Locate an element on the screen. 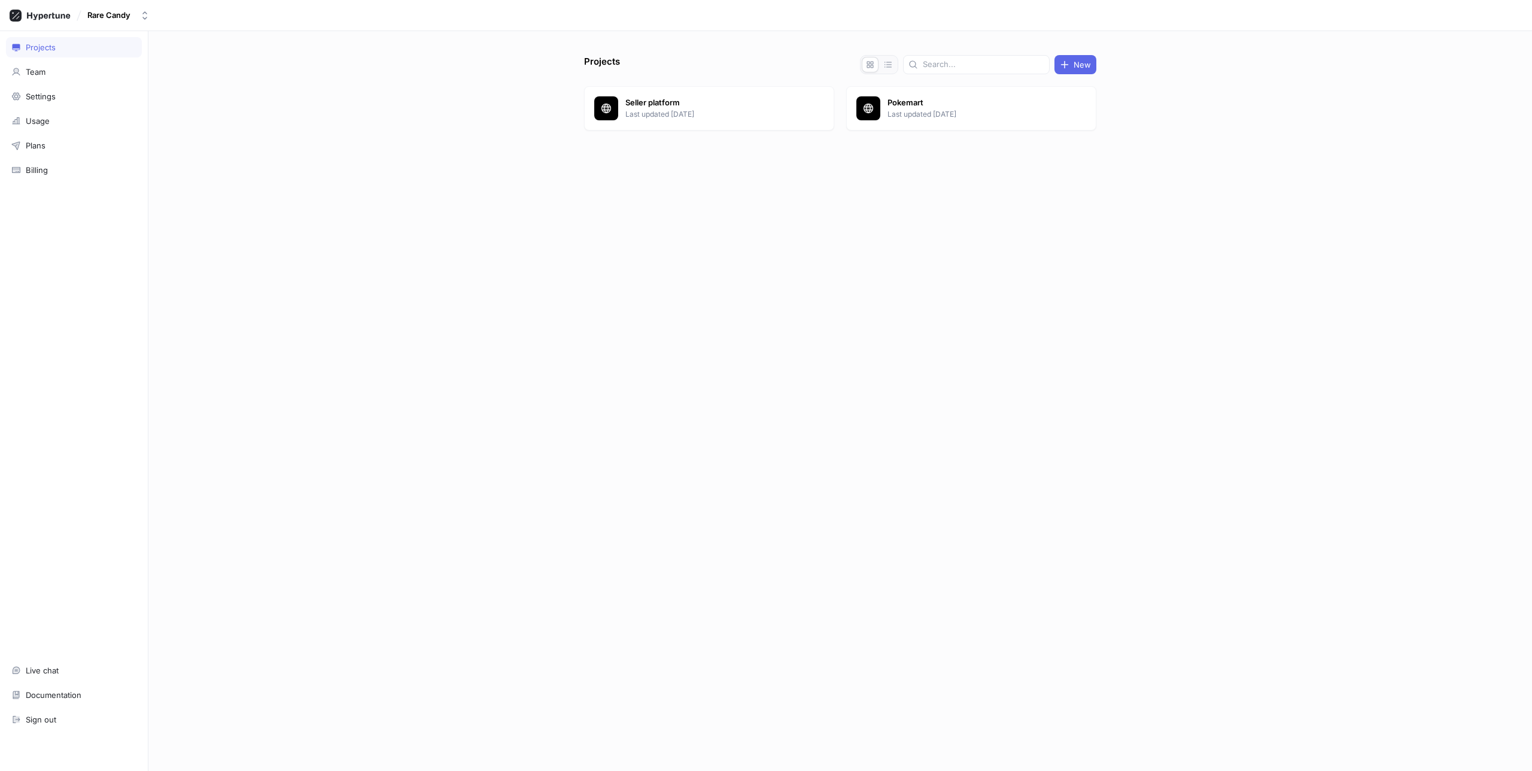 Image resolution: width=1532 pixels, height=771 pixels. a: Projects is located at coordinates (74, 47).